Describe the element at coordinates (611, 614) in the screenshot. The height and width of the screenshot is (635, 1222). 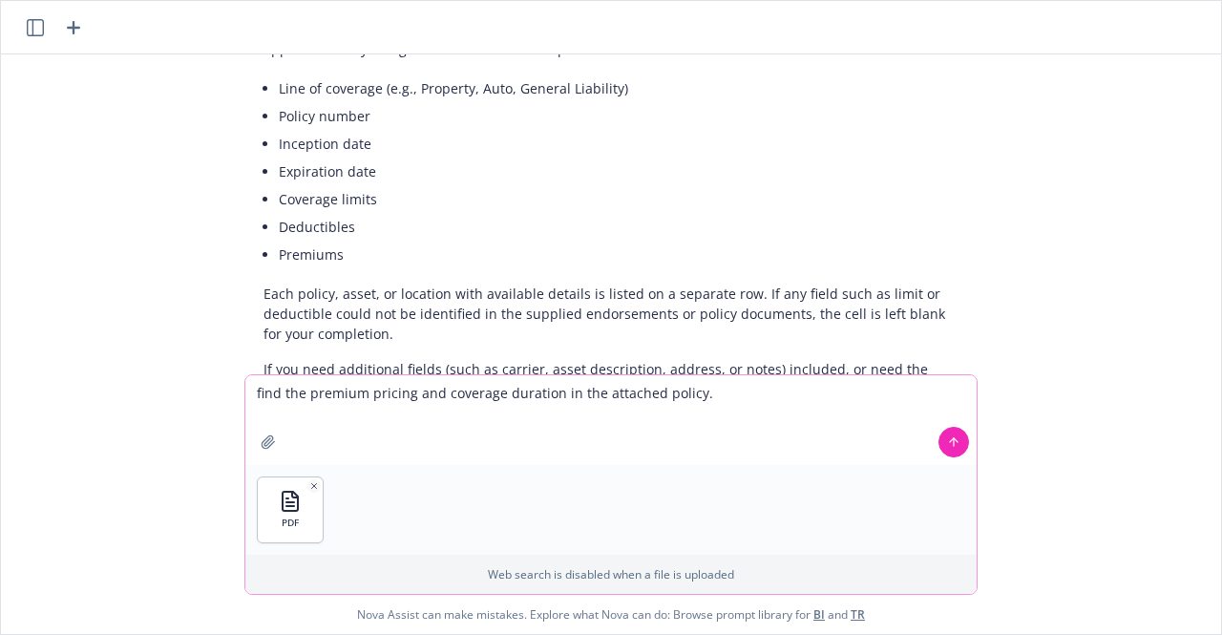
I see `span: Nova Assist can make mistakes. Explore what Nova can do: Browse prompt library for and` at that location.